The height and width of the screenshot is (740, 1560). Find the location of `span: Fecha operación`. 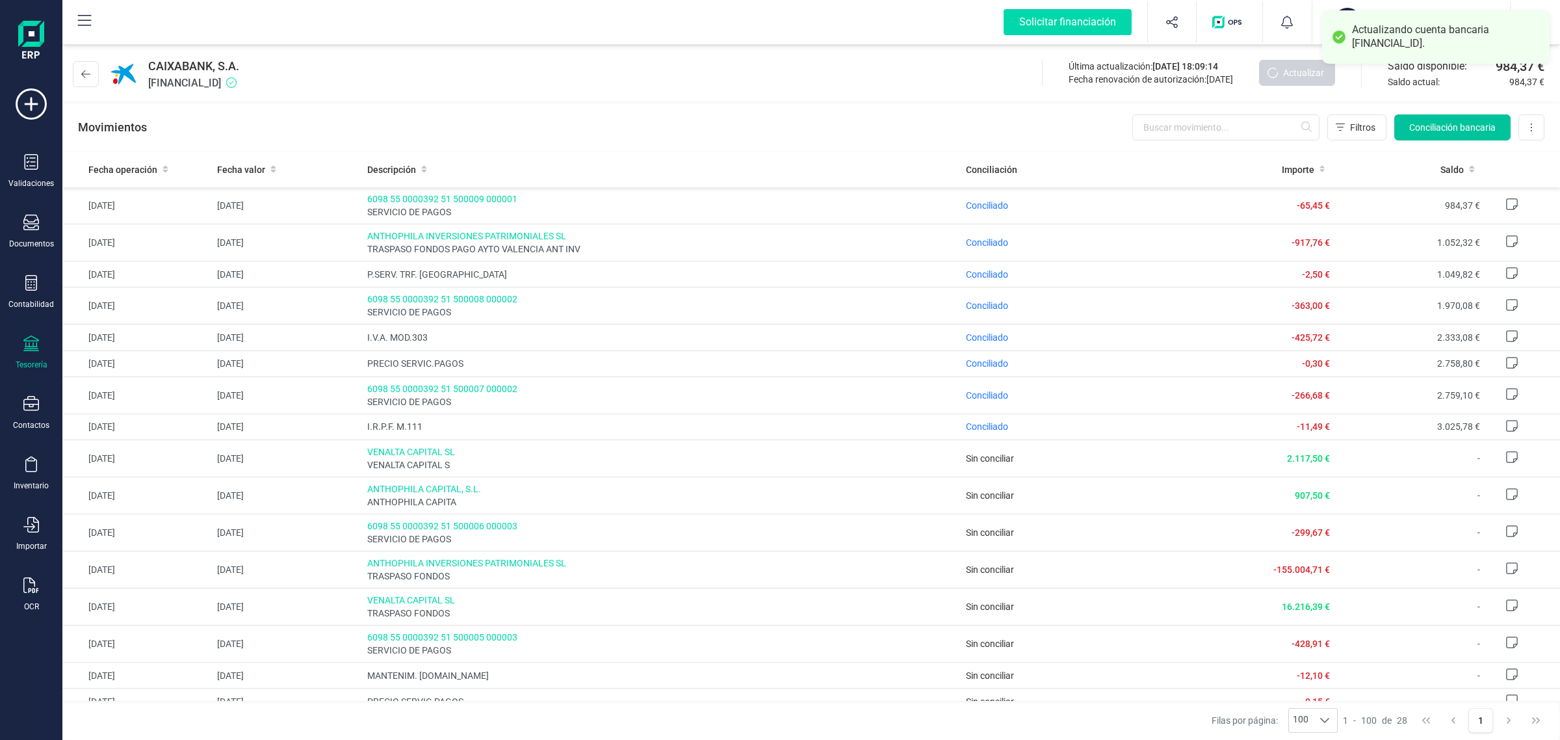

span: Fecha operación is located at coordinates (123, 170).